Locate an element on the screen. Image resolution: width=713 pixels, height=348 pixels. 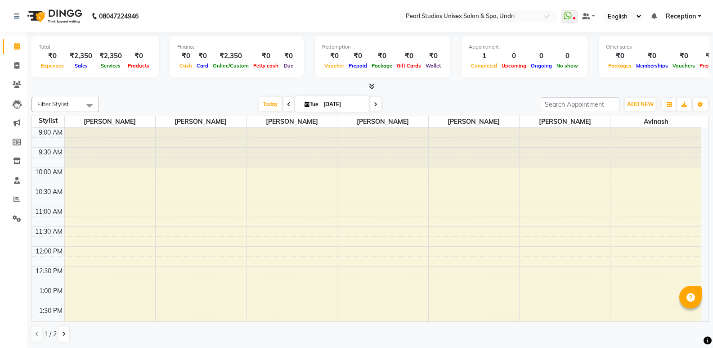
span: Upcoming is located at coordinates (514, 66).